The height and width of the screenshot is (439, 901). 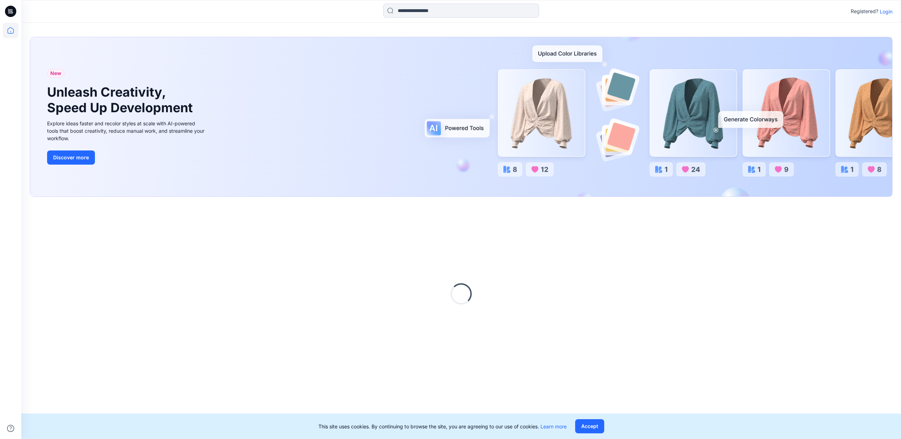 I want to click on span: New, so click(x=56, y=73).